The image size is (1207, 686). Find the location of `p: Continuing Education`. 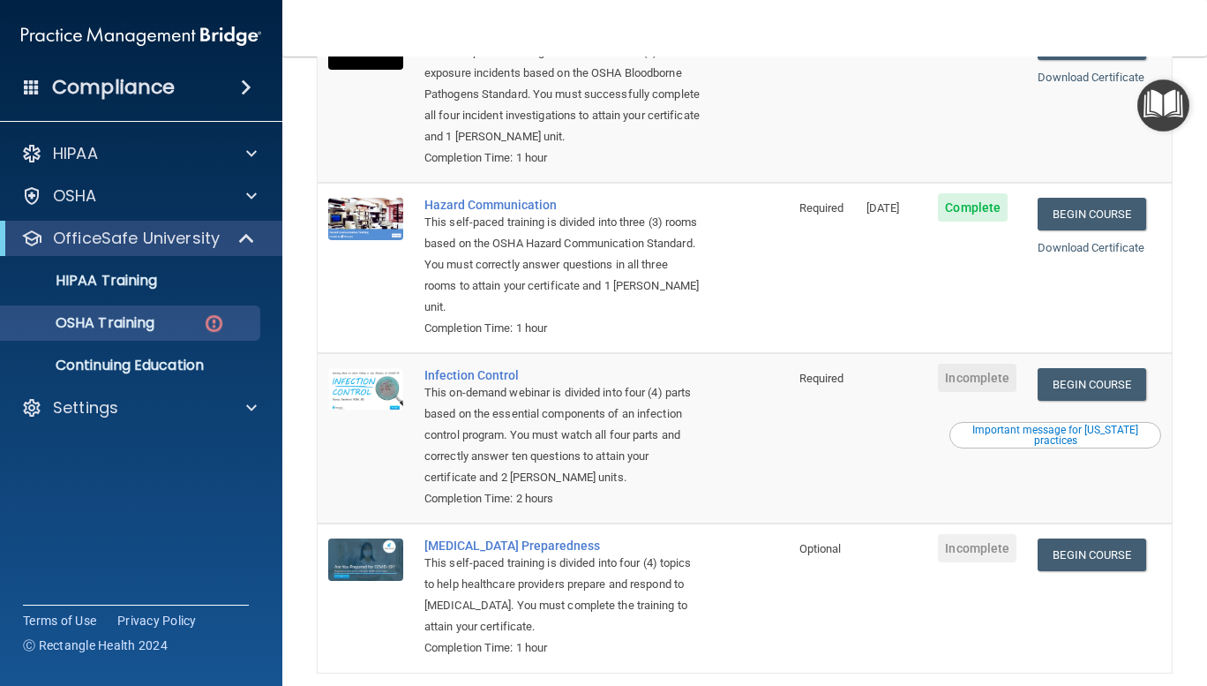

p: Continuing Education is located at coordinates (131, 365).